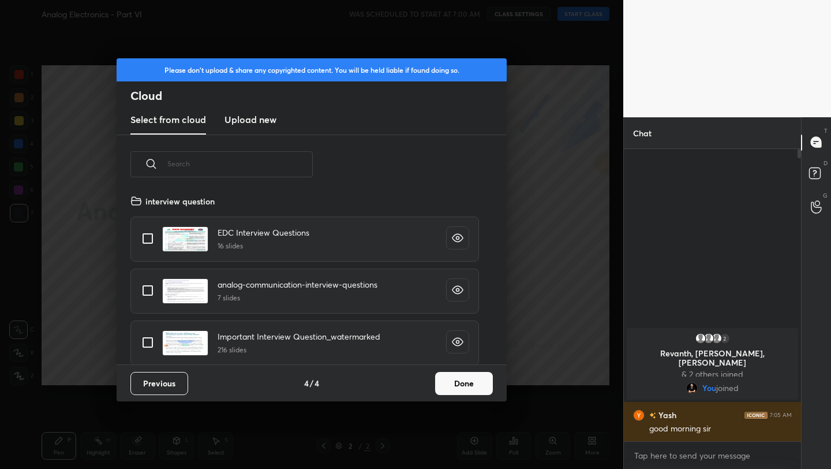 The image size is (831, 469). Describe the element at coordinates (825, 195) in the screenshot. I see `p: G` at that location.